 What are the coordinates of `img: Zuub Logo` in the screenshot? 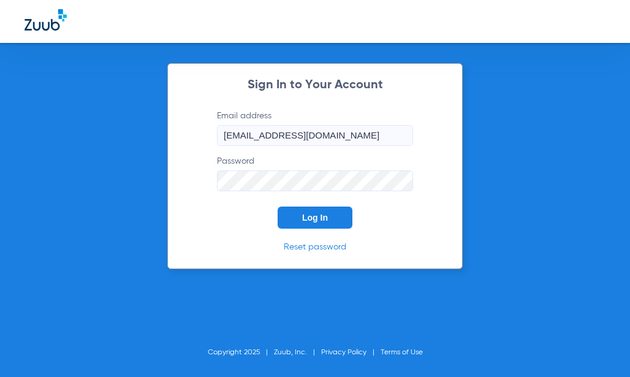 It's located at (45, 20).